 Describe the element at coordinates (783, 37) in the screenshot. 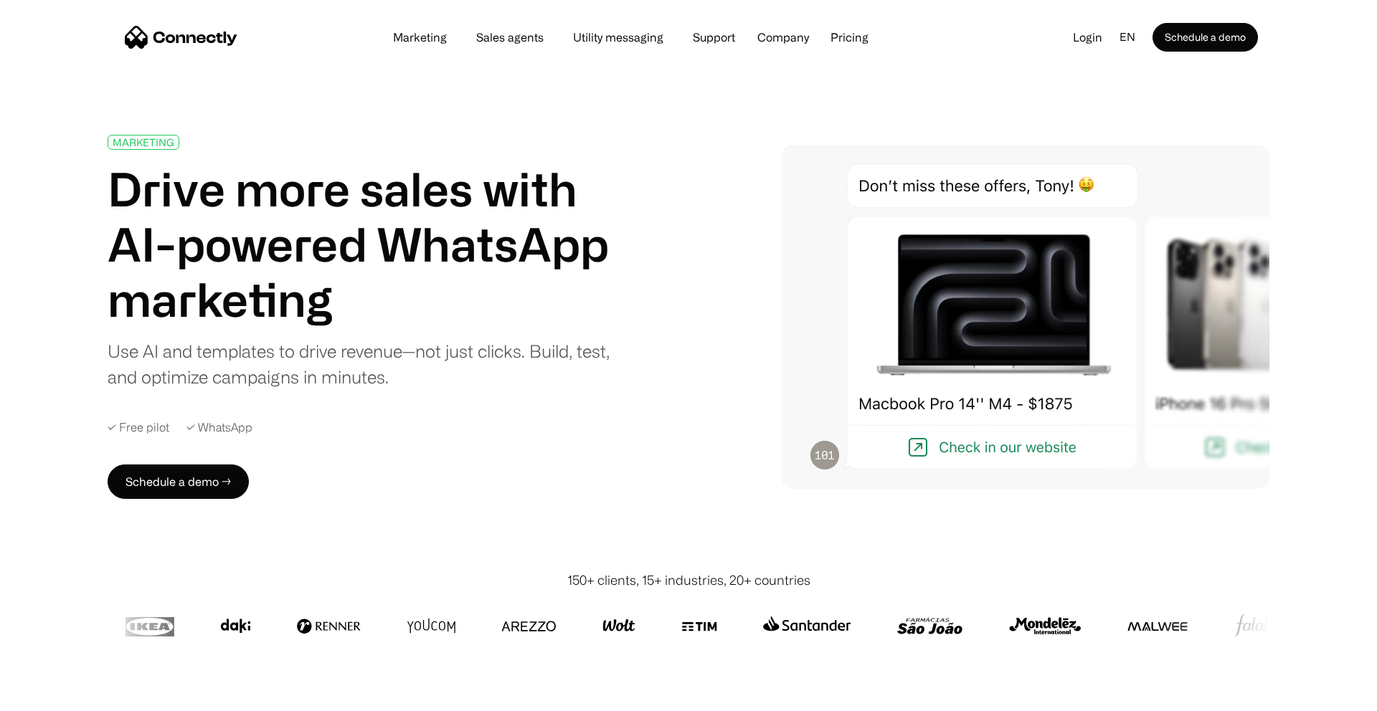

I see `div: Company` at that location.